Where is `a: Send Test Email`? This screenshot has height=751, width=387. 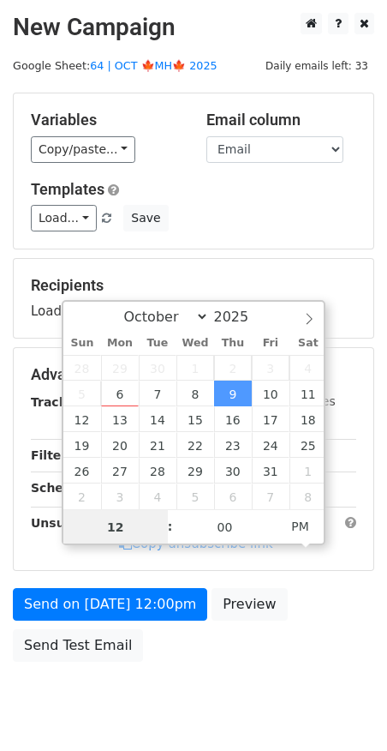
a: Send Test Email is located at coordinates (78, 645).